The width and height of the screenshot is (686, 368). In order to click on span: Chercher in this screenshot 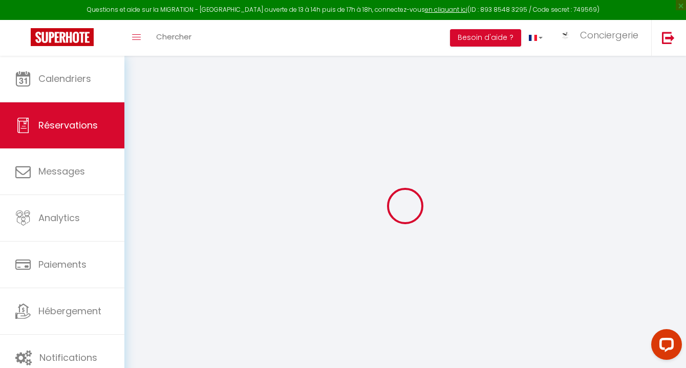, I will do `click(173, 36)`.